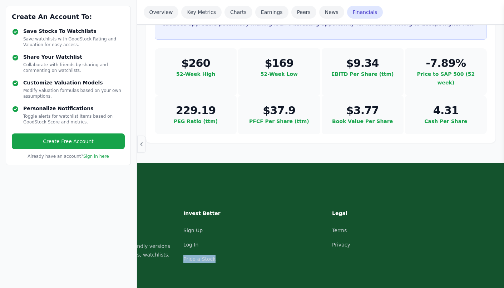  Describe the element at coordinates (74, 93) in the screenshot. I see `p: Modify valuation formulas based on your own assumptions.` at that location.